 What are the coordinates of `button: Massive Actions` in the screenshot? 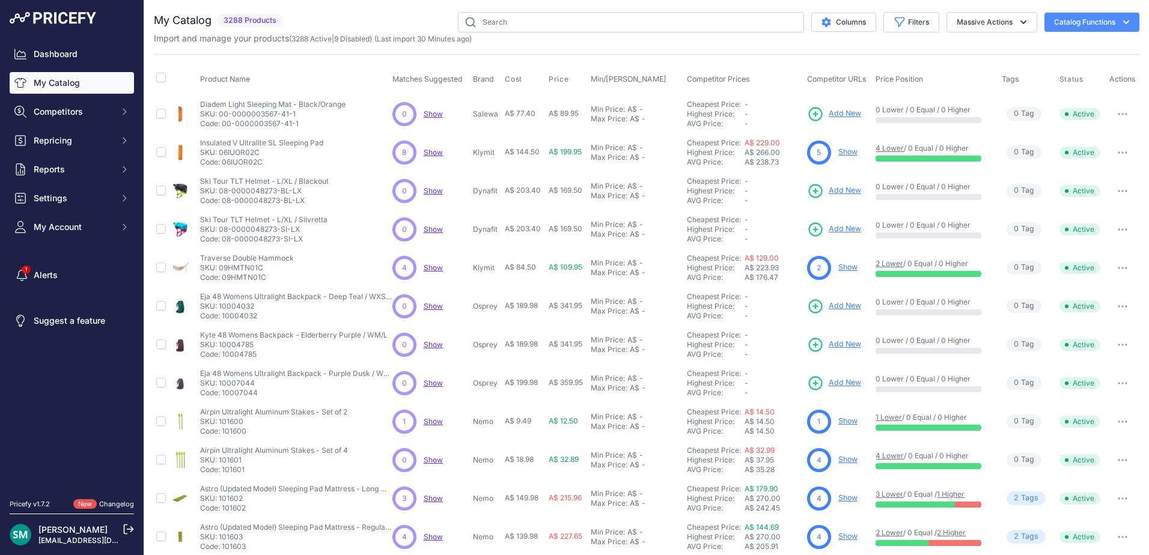 It's located at (991, 22).